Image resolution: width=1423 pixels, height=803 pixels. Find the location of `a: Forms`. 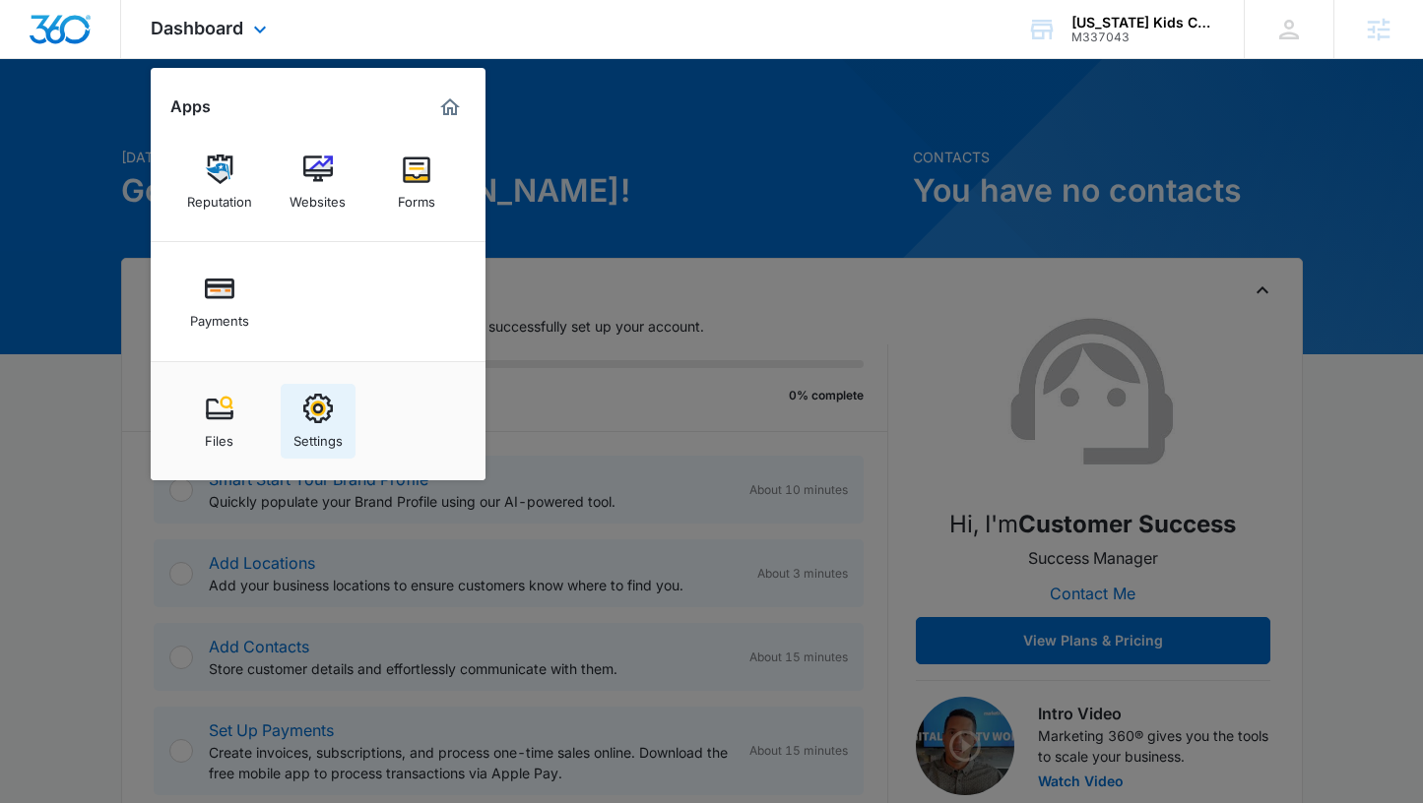

a: Forms is located at coordinates (416, 182).